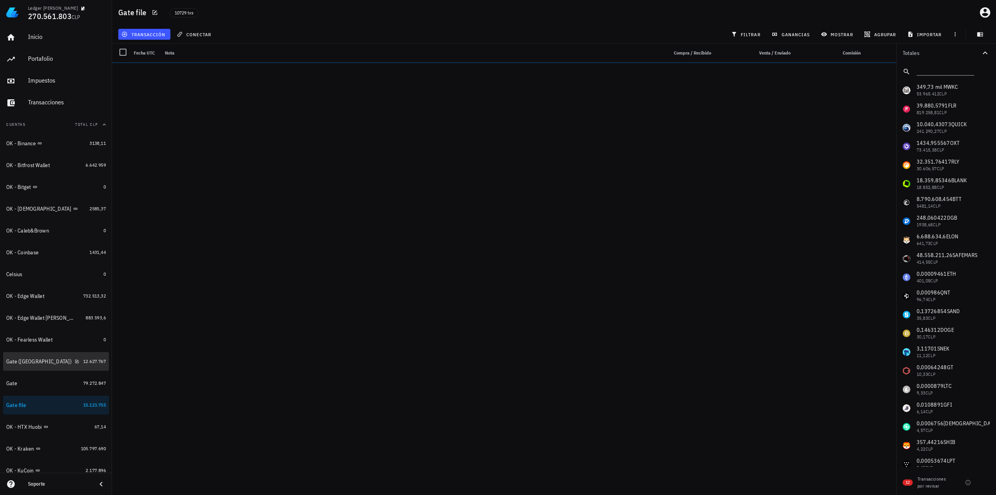 This screenshot has height=495, width=996. What do you see at coordinates (170, 53) in the screenshot?
I see `span: Nota` at bounding box center [170, 53].